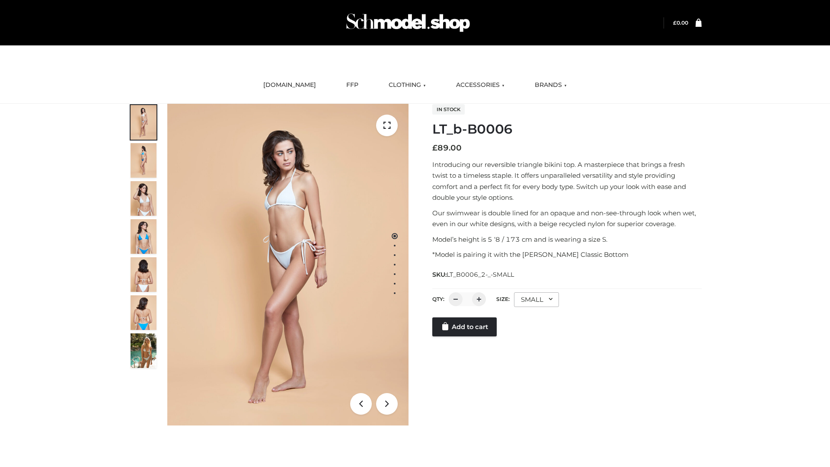  Describe the element at coordinates (537, 300) in the screenshot. I see `div: SMALL` at that location.